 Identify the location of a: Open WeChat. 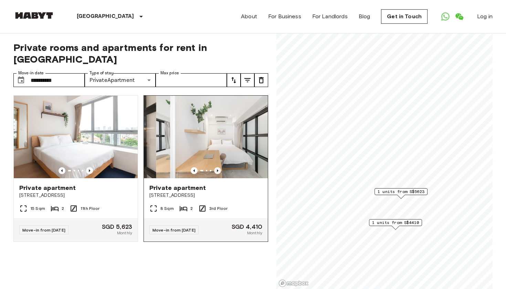
(459, 17).